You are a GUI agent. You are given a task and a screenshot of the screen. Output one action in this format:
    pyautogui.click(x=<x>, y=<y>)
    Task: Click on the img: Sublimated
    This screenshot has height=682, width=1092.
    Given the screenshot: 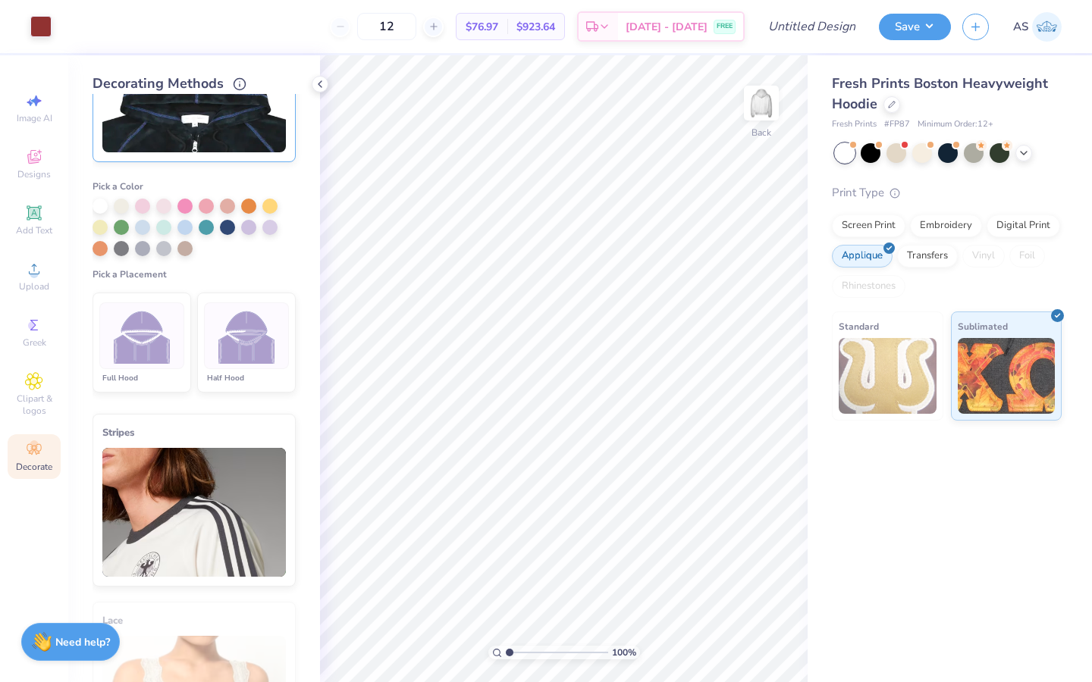 What is the action you would take?
    pyautogui.click(x=1006, y=376)
    